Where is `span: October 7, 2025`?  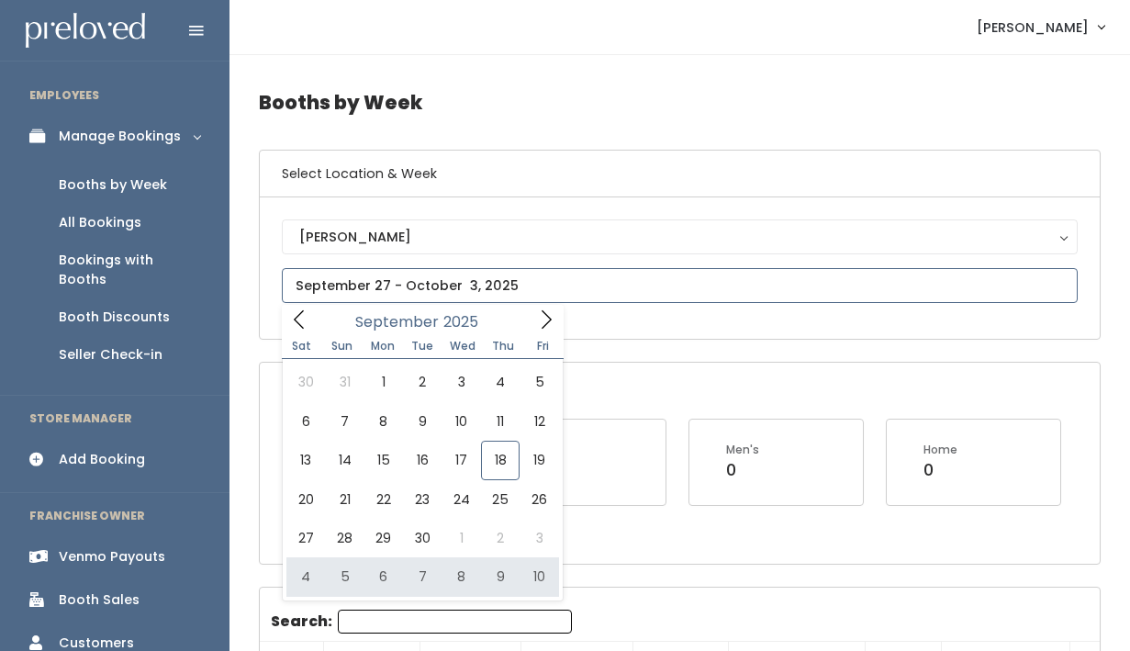
span: October 7, 2025 is located at coordinates (422, 576).